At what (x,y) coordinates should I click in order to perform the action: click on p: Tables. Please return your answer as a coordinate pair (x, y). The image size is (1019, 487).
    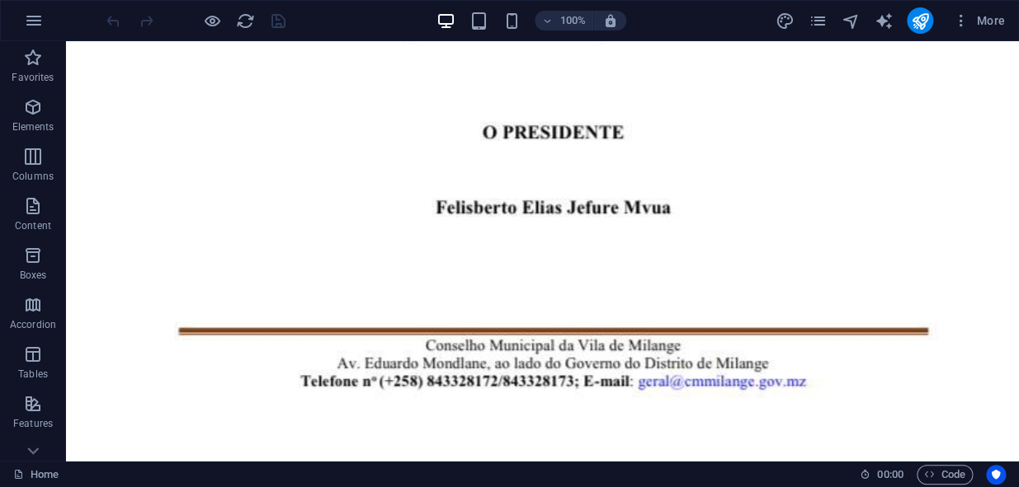
    Looking at the image, I should click on (33, 374).